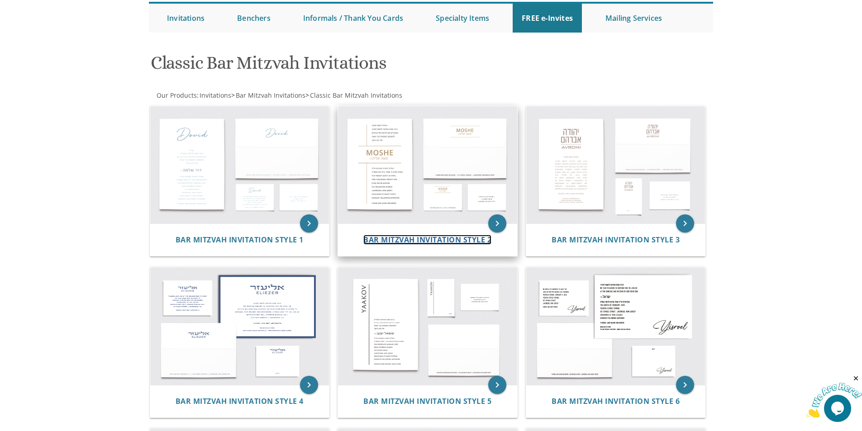 This screenshot has width=862, height=431. What do you see at coordinates (356, 95) in the screenshot?
I see `span: Classic Bar Mitzvah Invitations` at bounding box center [356, 95].